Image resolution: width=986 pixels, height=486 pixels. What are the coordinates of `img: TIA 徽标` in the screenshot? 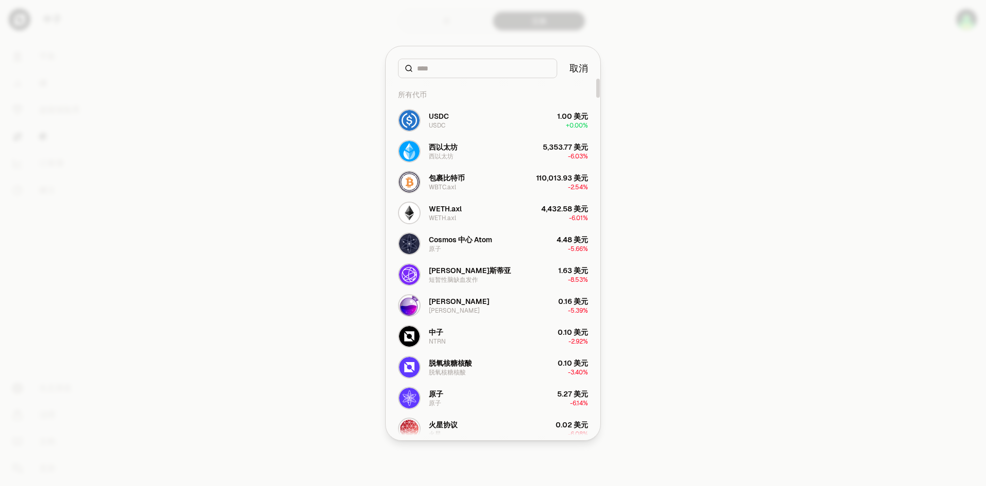 It's located at (409, 274).